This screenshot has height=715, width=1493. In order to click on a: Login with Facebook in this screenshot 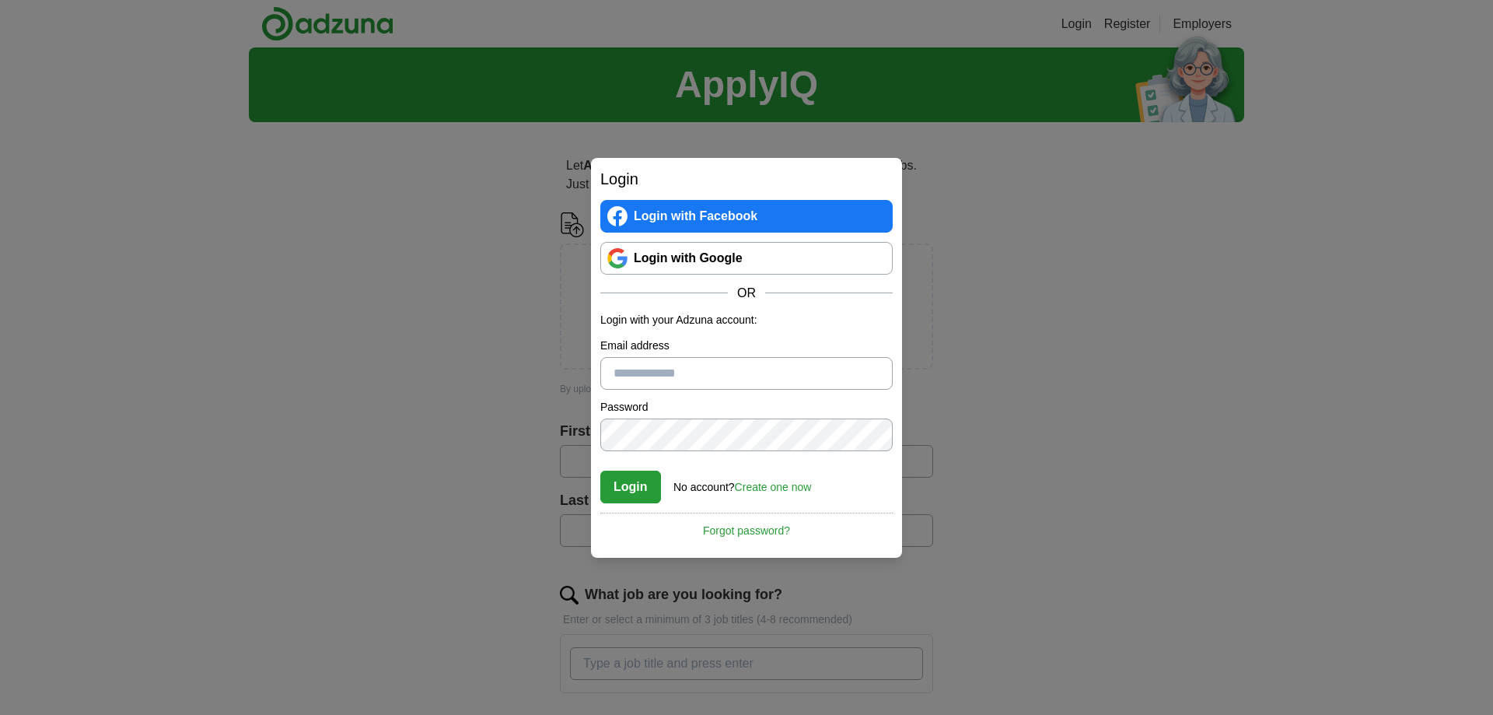, I will do `click(747, 216)`.